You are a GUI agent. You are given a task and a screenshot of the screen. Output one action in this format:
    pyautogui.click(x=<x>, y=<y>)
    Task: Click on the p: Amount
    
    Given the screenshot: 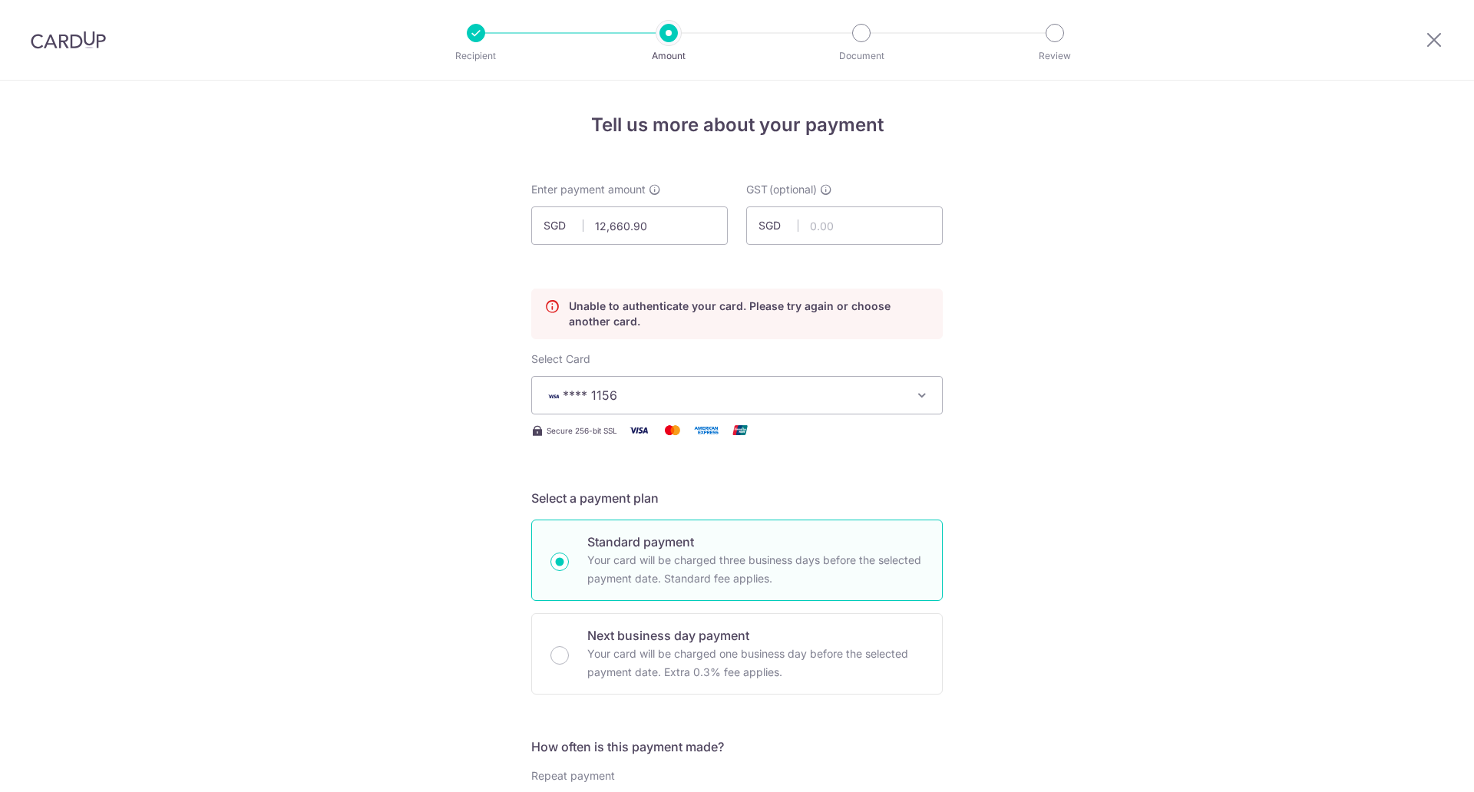 What is the action you would take?
    pyautogui.click(x=669, y=56)
    